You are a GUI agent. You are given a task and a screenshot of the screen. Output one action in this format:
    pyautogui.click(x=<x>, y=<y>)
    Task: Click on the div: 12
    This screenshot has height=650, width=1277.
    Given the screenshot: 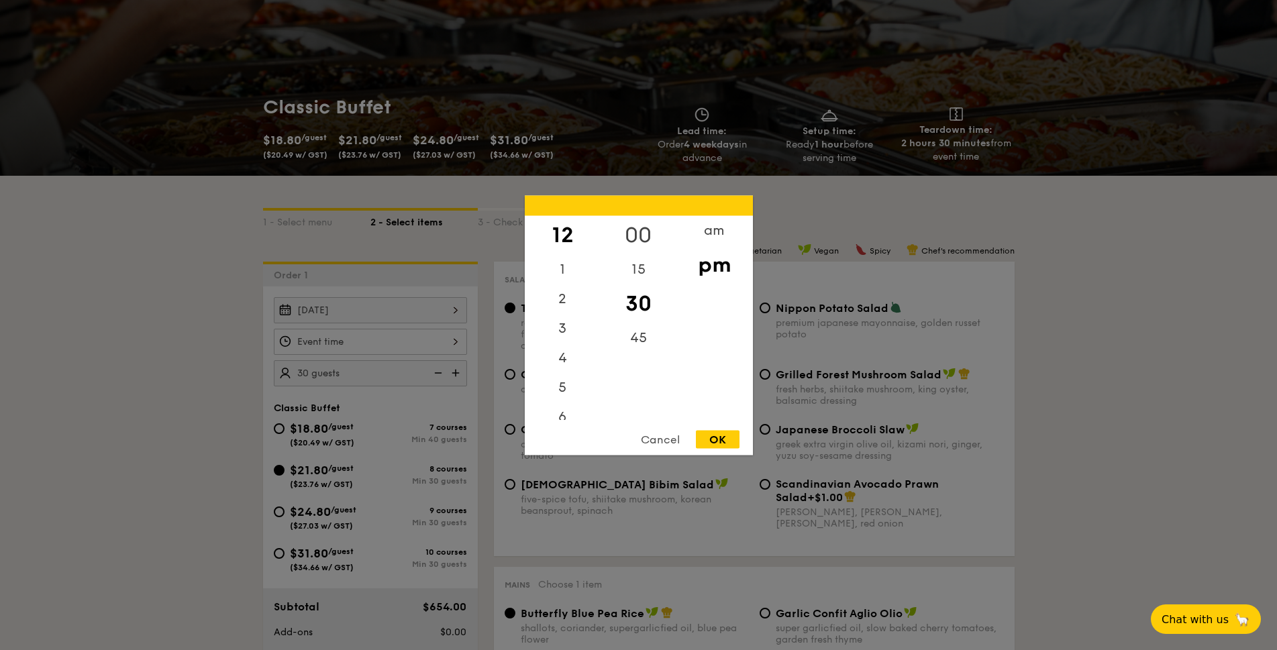 What is the action you would take?
    pyautogui.click(x=562, y=235)
    